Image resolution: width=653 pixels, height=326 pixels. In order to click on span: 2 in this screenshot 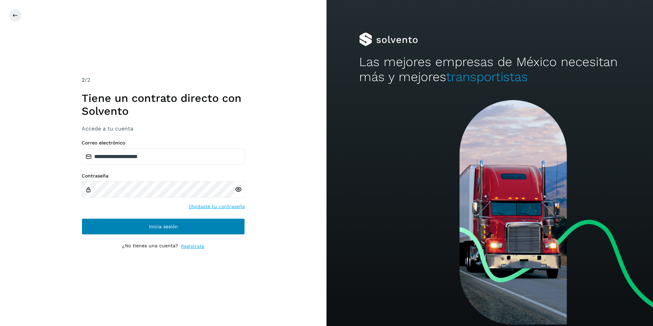, I will do `click(83, 80)`.